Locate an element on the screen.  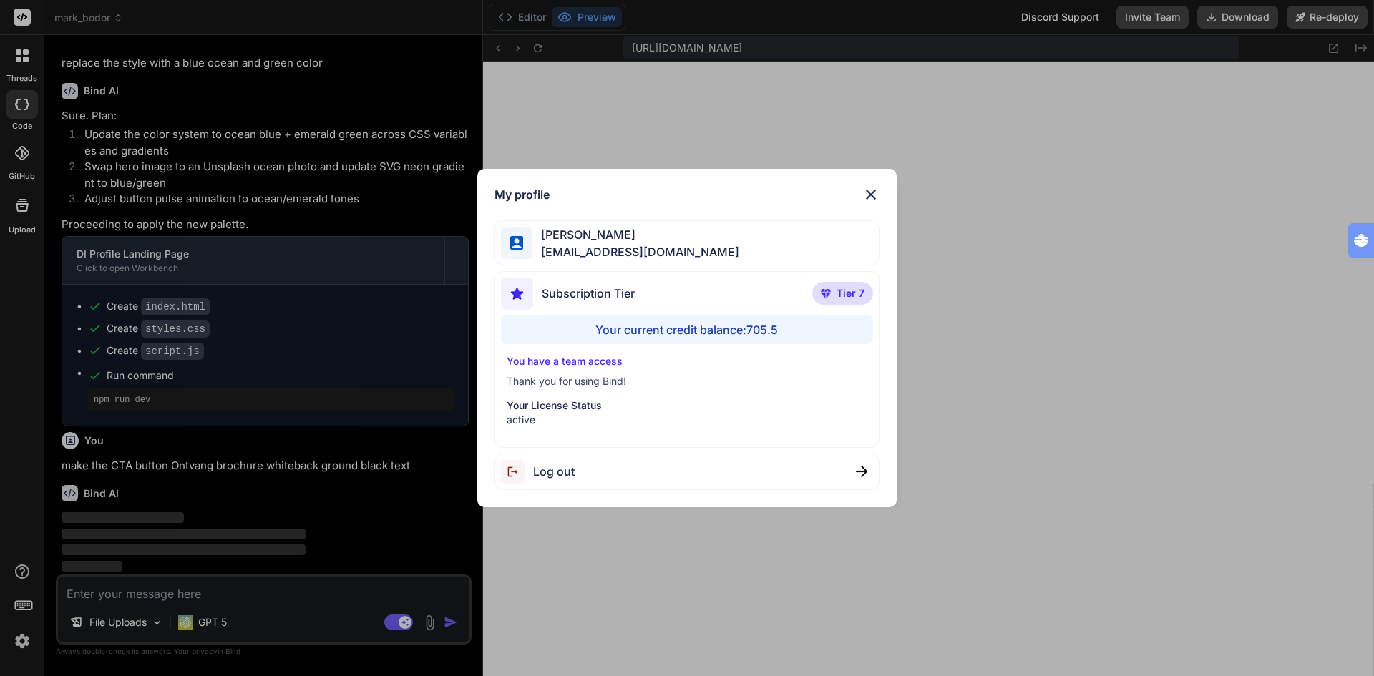
span: Subscription Tier is located at coordinates (588, 293).